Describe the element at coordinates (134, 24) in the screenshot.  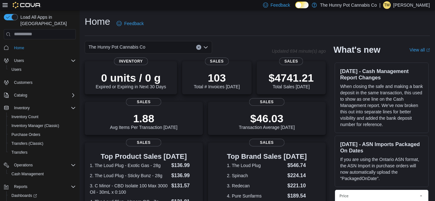
I see `span: Feedback` at that location.